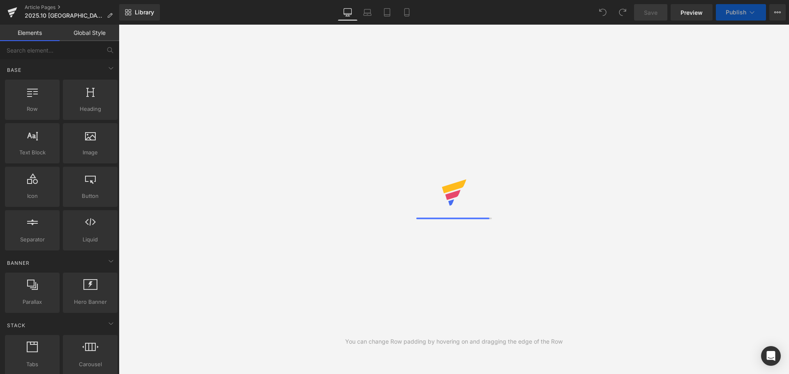  What do you see at coordinates (32, 239) in the screenshot?
I see `span: Separator` at bounding box center [32, 239].